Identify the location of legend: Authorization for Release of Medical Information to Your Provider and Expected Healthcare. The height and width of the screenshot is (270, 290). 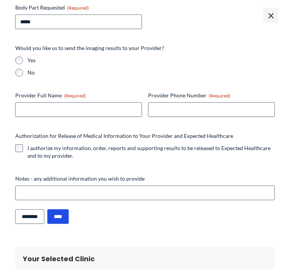
(124, 136).